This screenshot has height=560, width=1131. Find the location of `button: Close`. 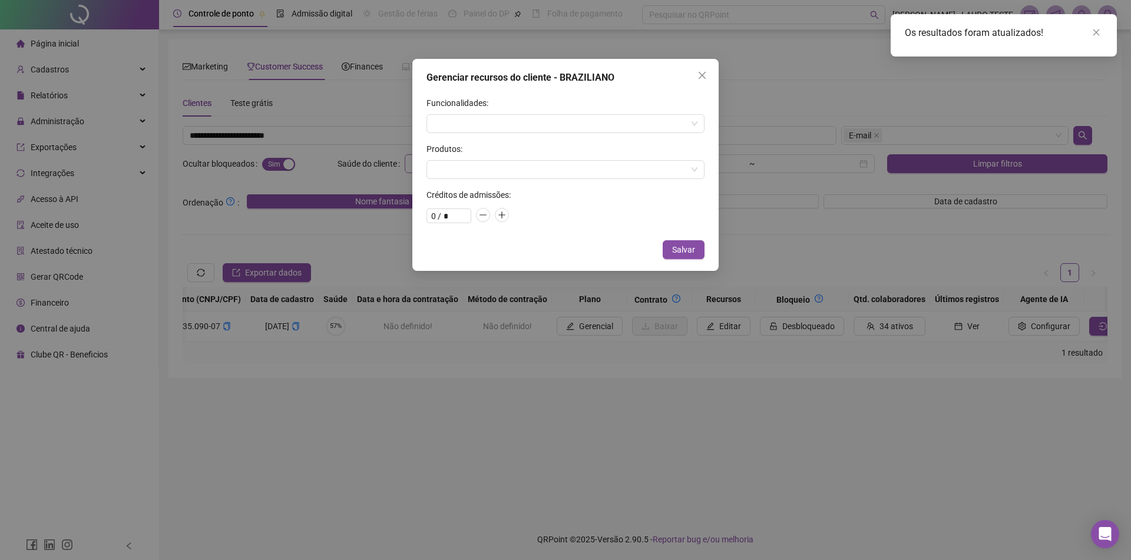

button: Close is located at coordinates (702, 75).